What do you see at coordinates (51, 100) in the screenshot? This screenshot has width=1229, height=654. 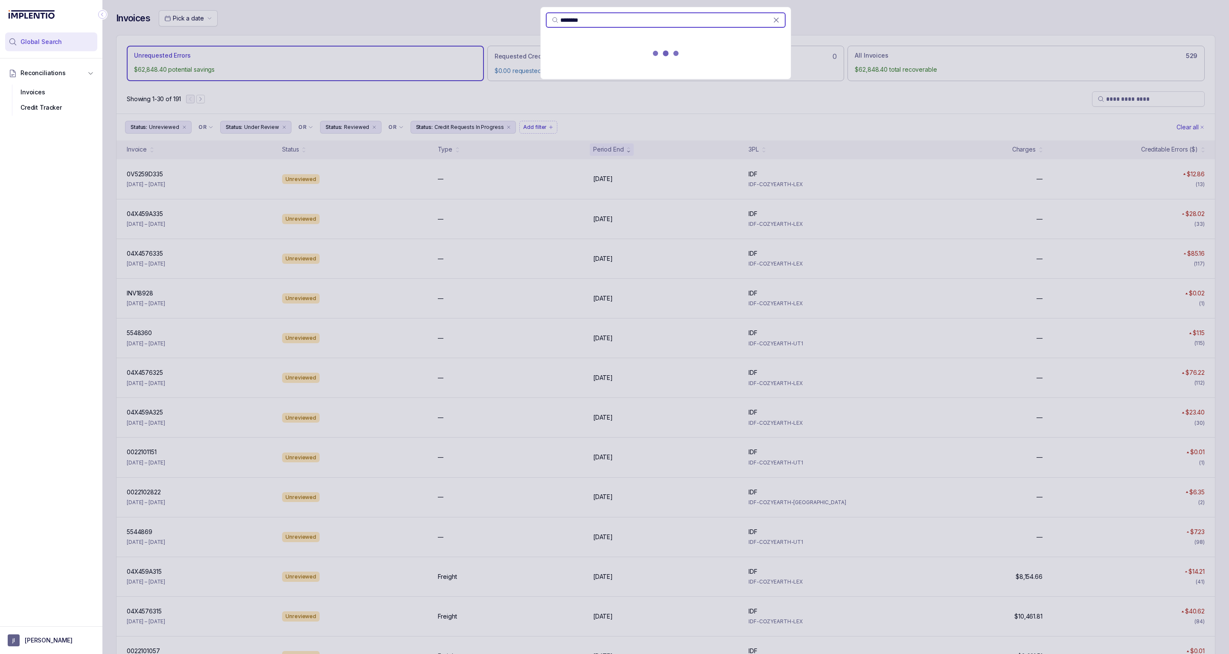 I see `div: Reconciliations` at bounding box center [51, 100].